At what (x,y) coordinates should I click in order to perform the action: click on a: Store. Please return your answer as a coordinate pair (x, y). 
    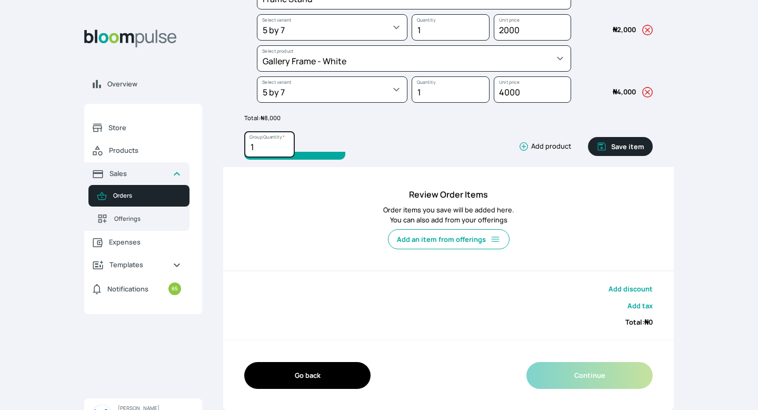
    Looking at the image, I should click on (137, 127).